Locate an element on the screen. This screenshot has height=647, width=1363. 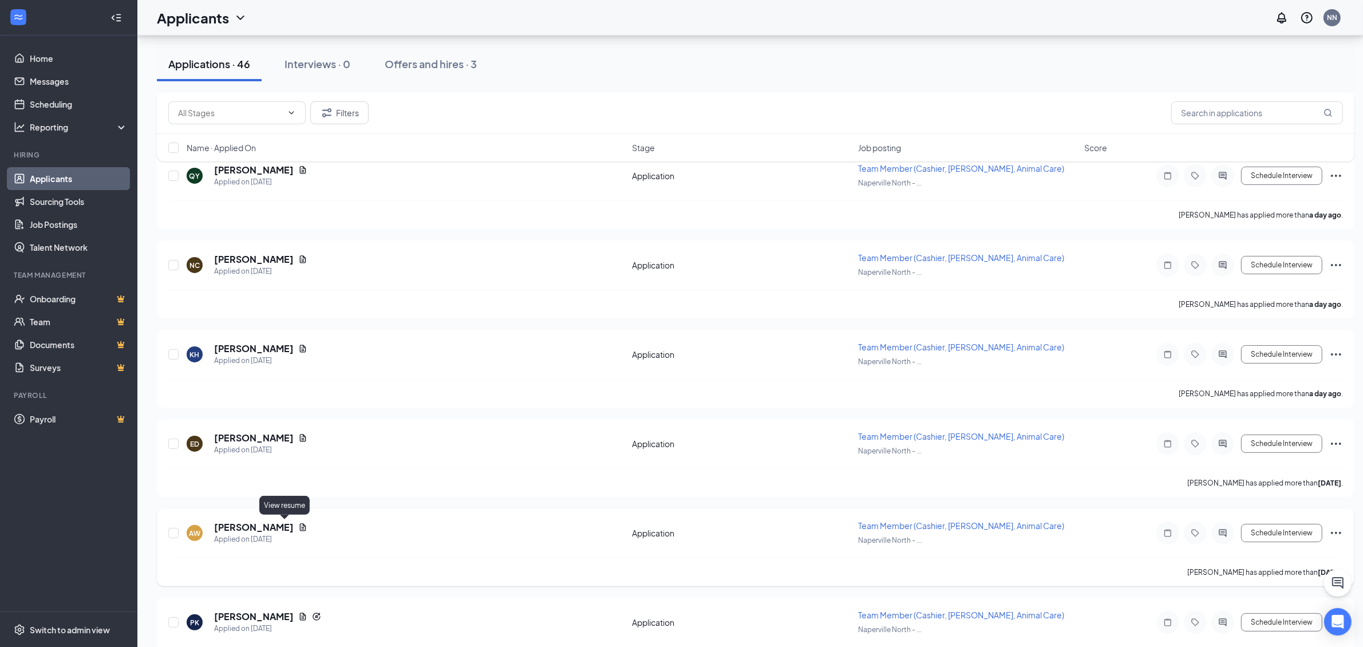
div: Payroll is located at coordinates (69, 395).